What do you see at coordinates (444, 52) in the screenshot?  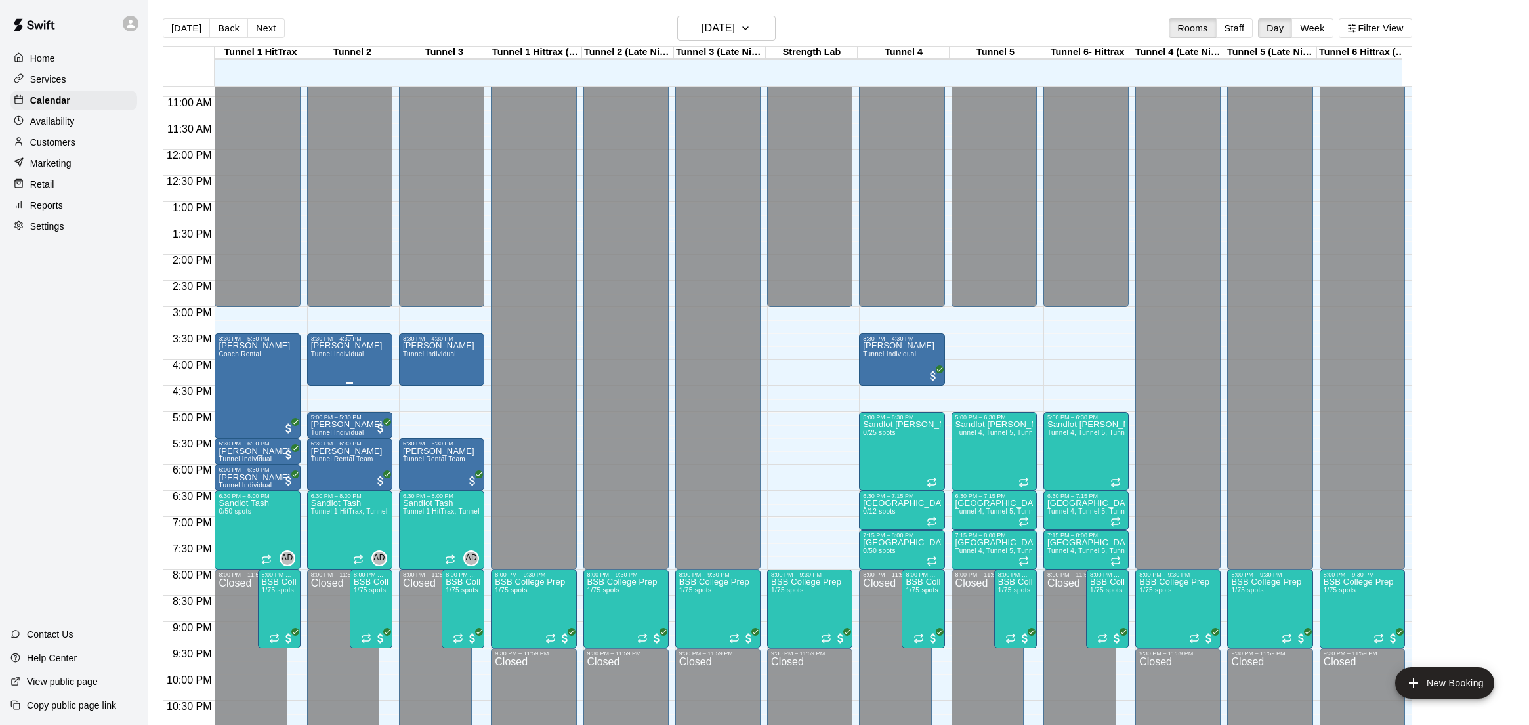 I see `div: Tunnel 3` at bounding box center [444, 52].